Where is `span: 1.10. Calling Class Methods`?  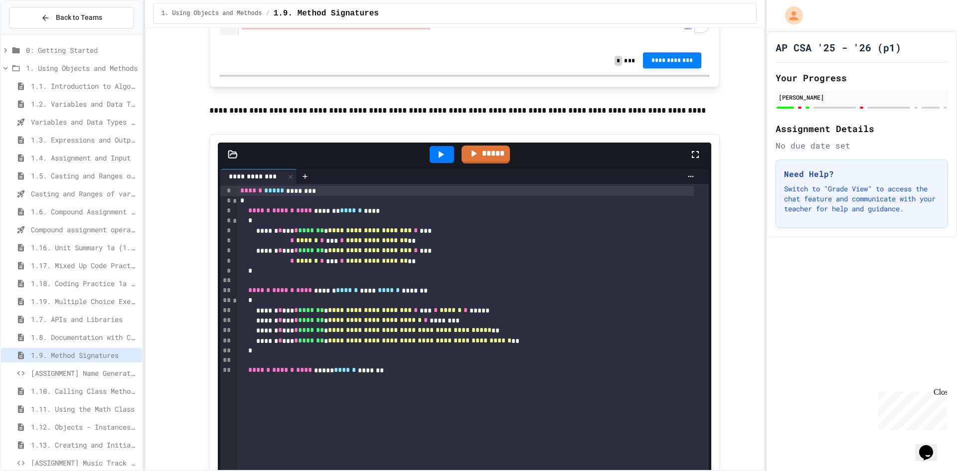 span: 1.10. Calling Class Methods is located at coordinates (84, 391).